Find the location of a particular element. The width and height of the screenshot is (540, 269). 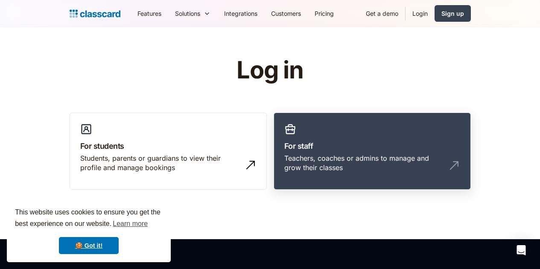

a: Integrations is located at coordinates (241, 13).